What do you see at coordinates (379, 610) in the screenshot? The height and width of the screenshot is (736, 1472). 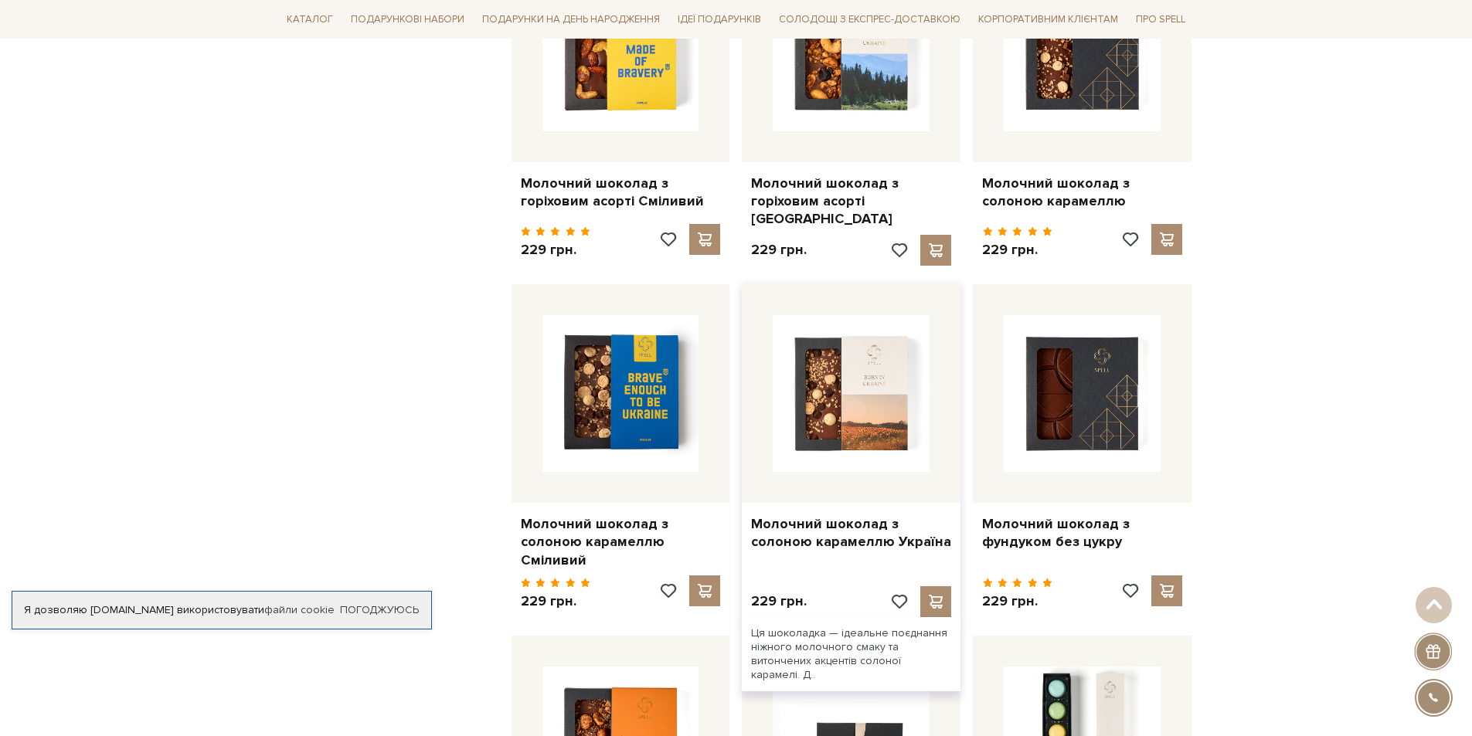 I see `a: Погоджуюсь` at bounding box center [379, 610].